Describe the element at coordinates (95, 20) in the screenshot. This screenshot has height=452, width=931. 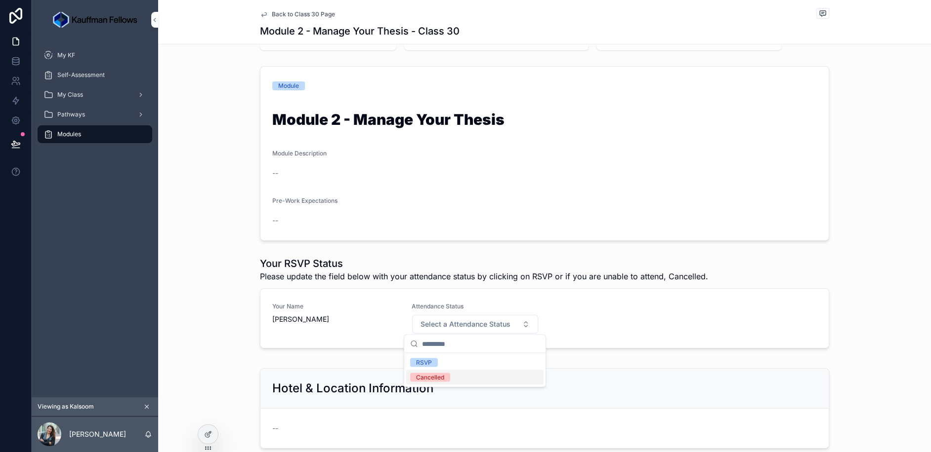
I see `img: App logo` at that location.